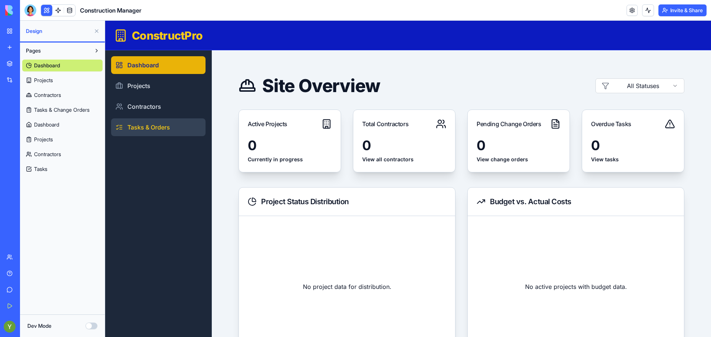 This screenshot has width=711, height=337. I want to click on a: Tasks & Change Orders, so click(62, 110).